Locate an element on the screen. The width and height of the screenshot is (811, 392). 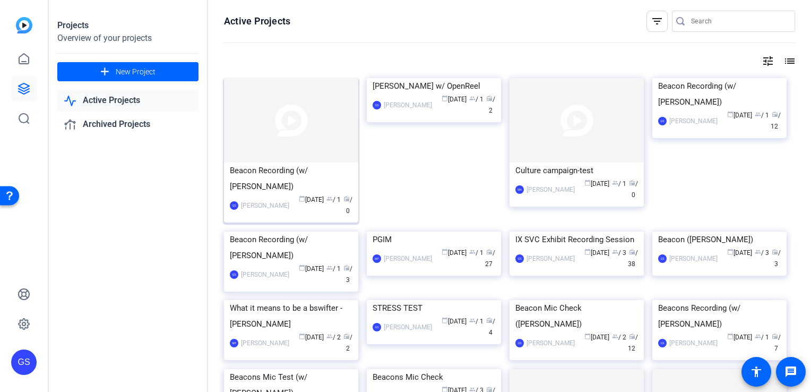
span: New Project is located at coordinates (135, 72).